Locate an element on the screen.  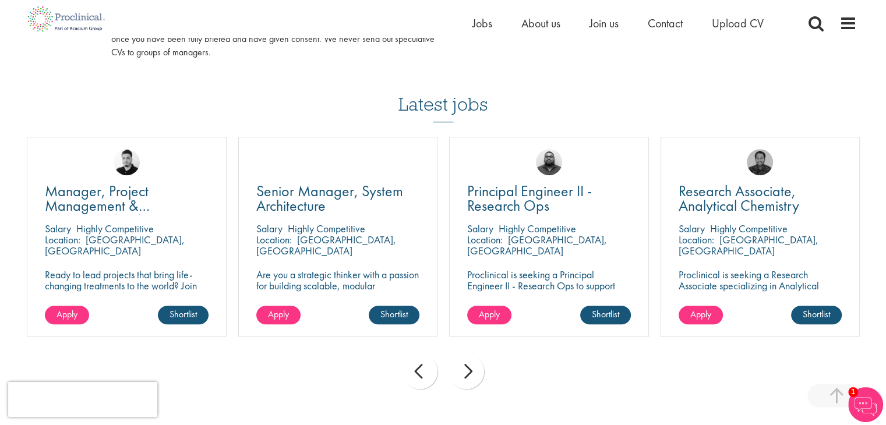
a: Research Associate, Analytical Chemistry is located at coordinates (760, 199).